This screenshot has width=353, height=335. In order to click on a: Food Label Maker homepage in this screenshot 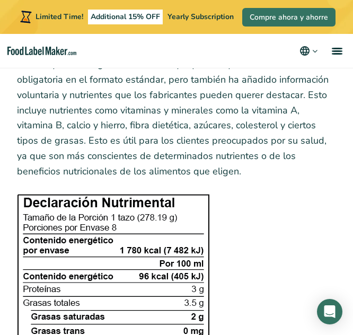, I will do `click(42, 51)`.